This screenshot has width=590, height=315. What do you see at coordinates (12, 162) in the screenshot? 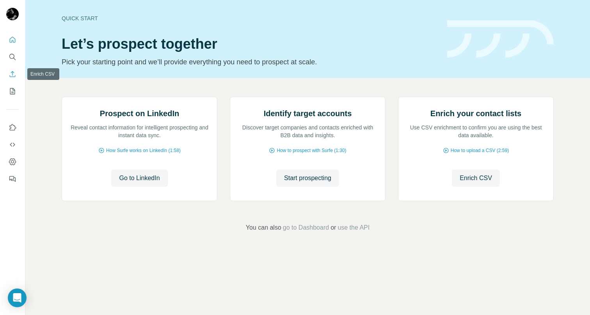
I see `button: Dashboard` at bounding box center [12, 162].